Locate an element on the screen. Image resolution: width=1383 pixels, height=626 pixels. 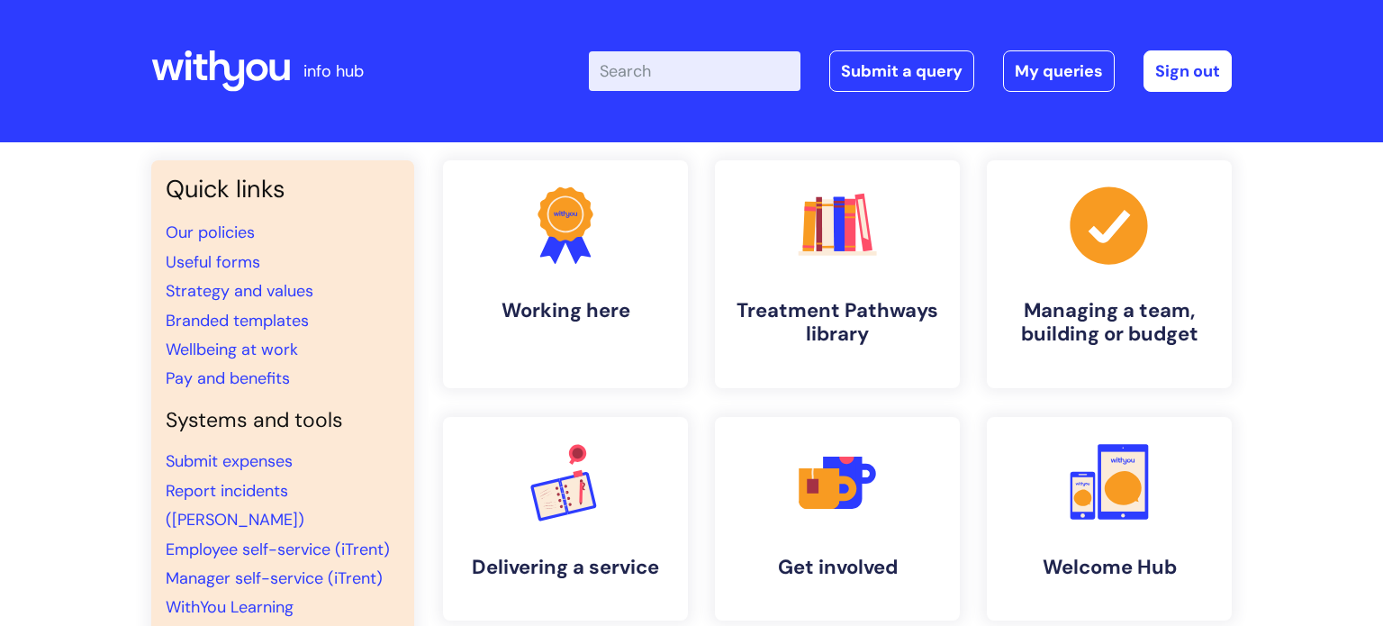
a: Treatment Pathways library is located at coordinates (838, 274).